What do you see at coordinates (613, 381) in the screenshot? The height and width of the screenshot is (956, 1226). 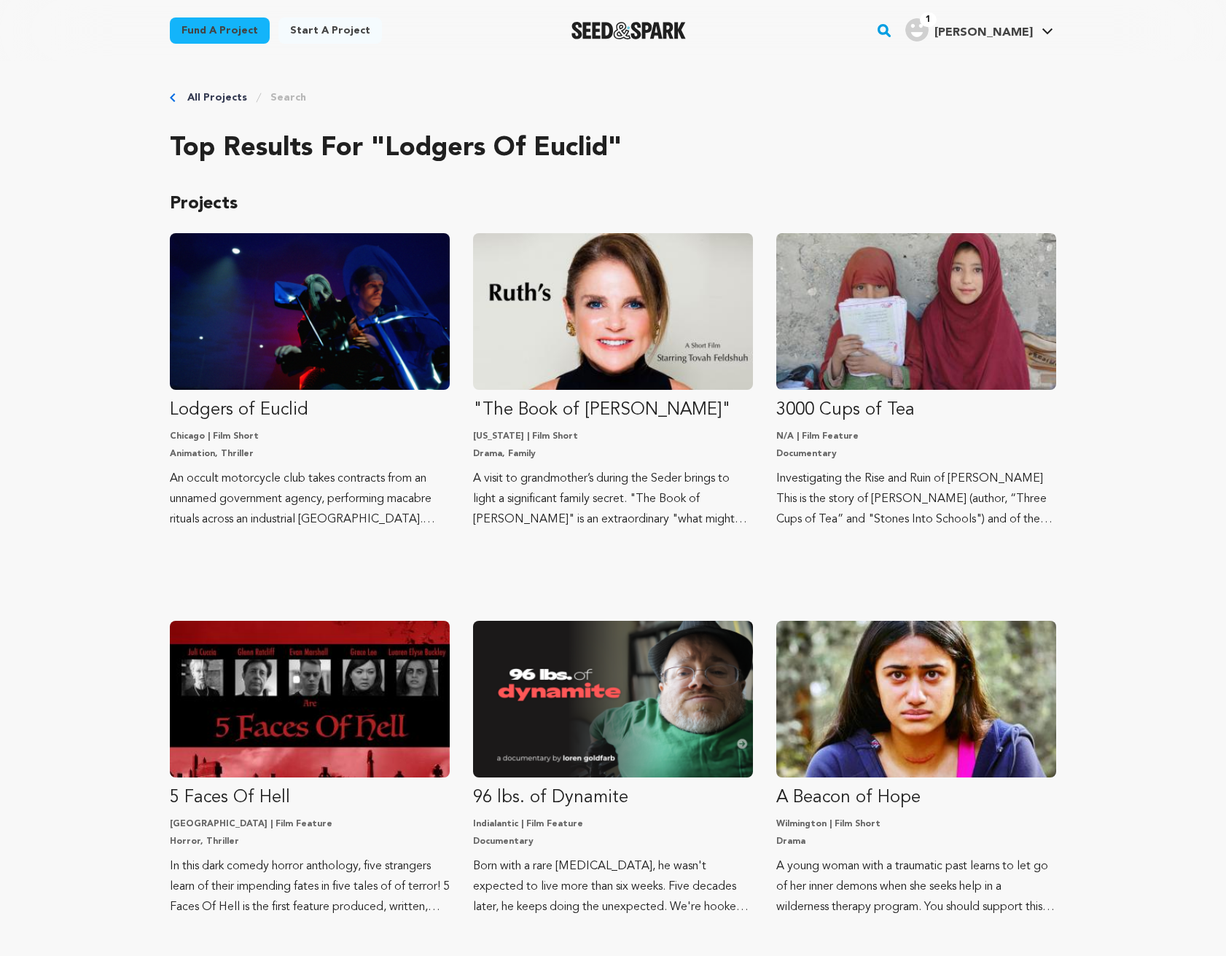 I see `a: Fund &quot;The Book of Ruth&quot;` at bounding box center [613, 381].